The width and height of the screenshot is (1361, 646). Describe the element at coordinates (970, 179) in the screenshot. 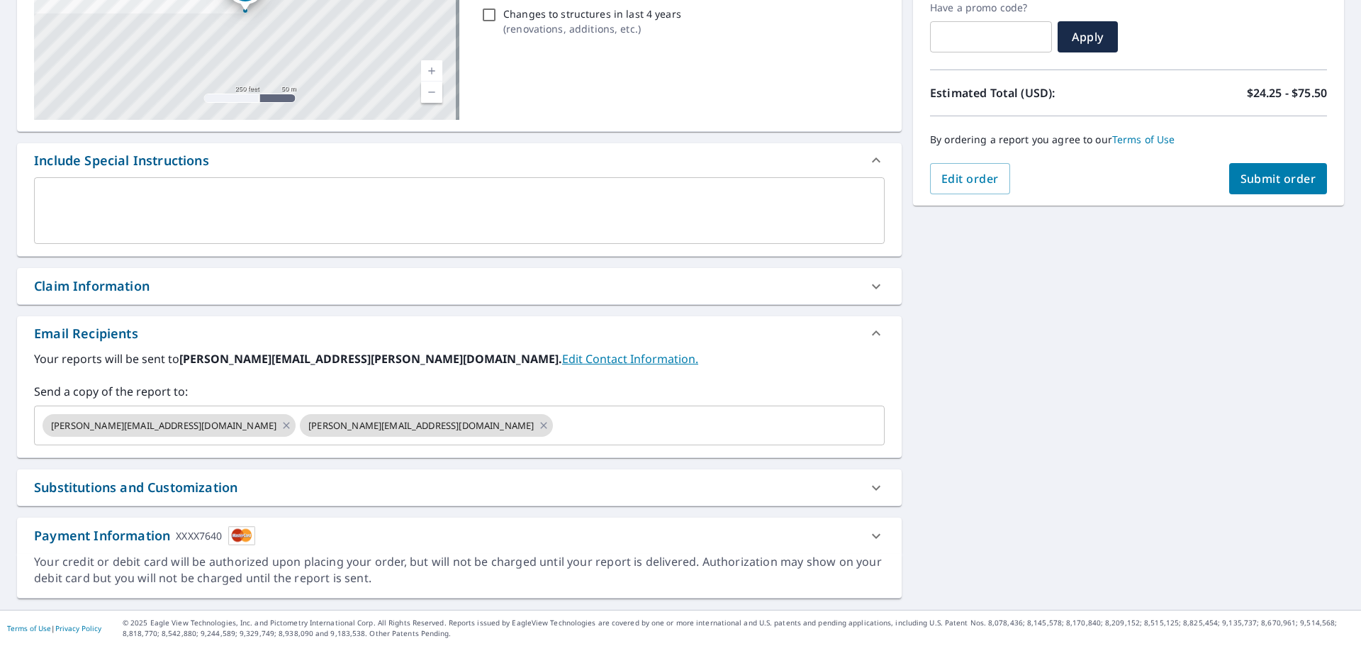

I see `span: Edit order` at that location.